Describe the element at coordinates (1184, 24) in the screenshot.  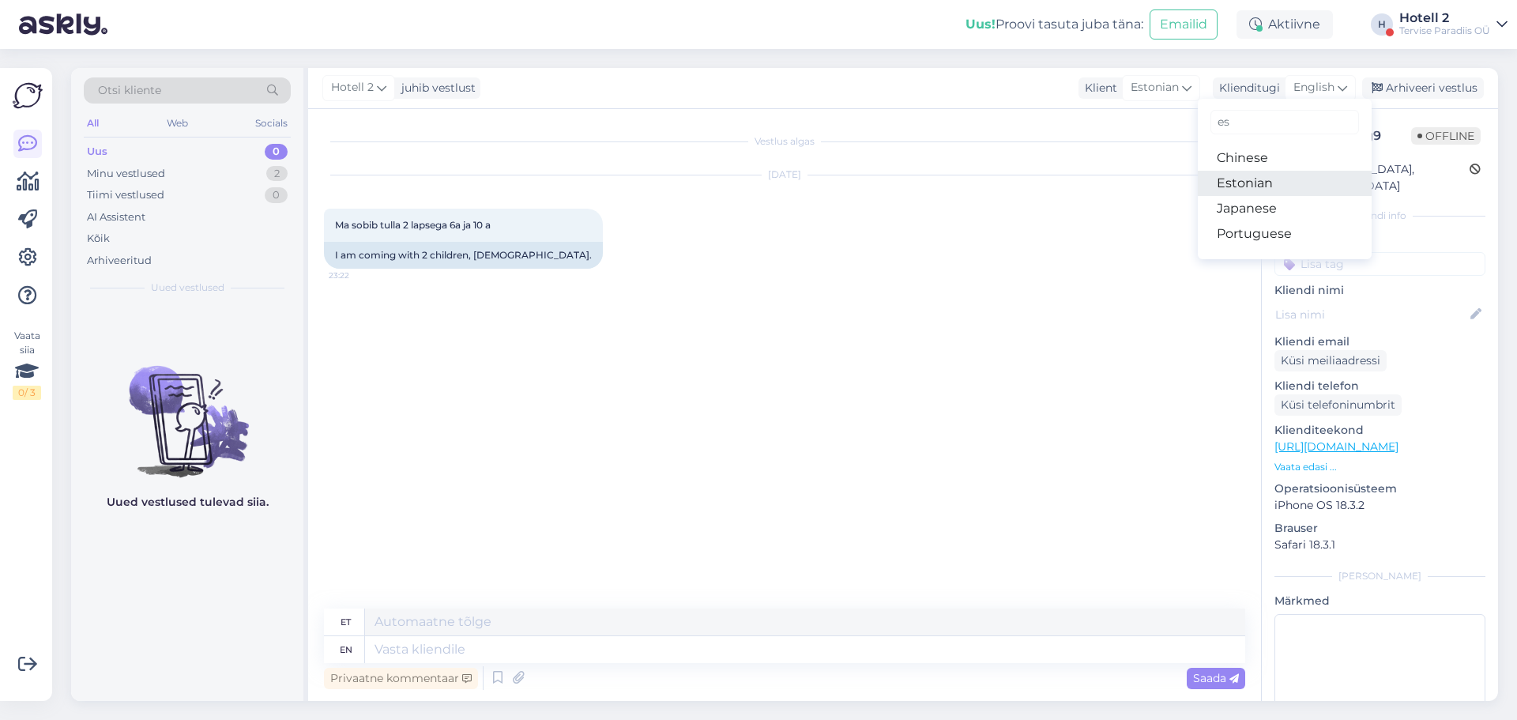
I see `button: Emailid` at that location.